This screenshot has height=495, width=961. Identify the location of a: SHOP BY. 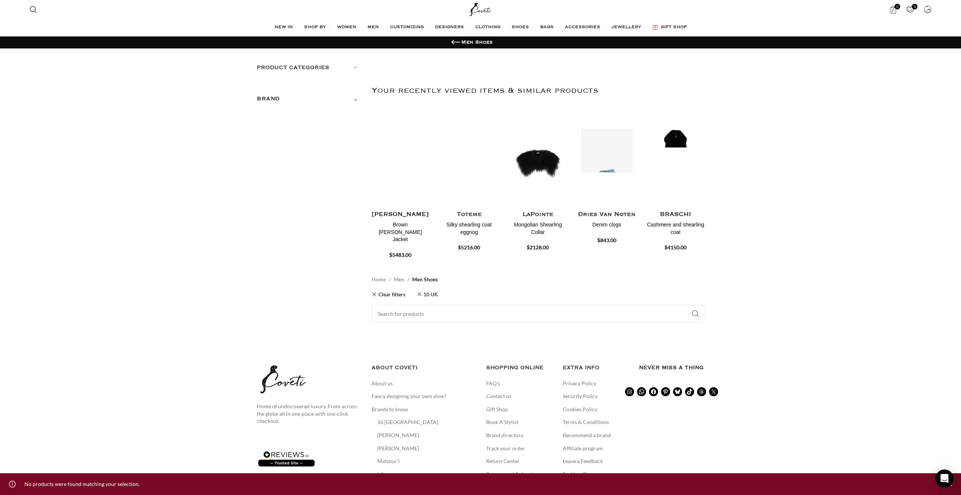
(317, 27).